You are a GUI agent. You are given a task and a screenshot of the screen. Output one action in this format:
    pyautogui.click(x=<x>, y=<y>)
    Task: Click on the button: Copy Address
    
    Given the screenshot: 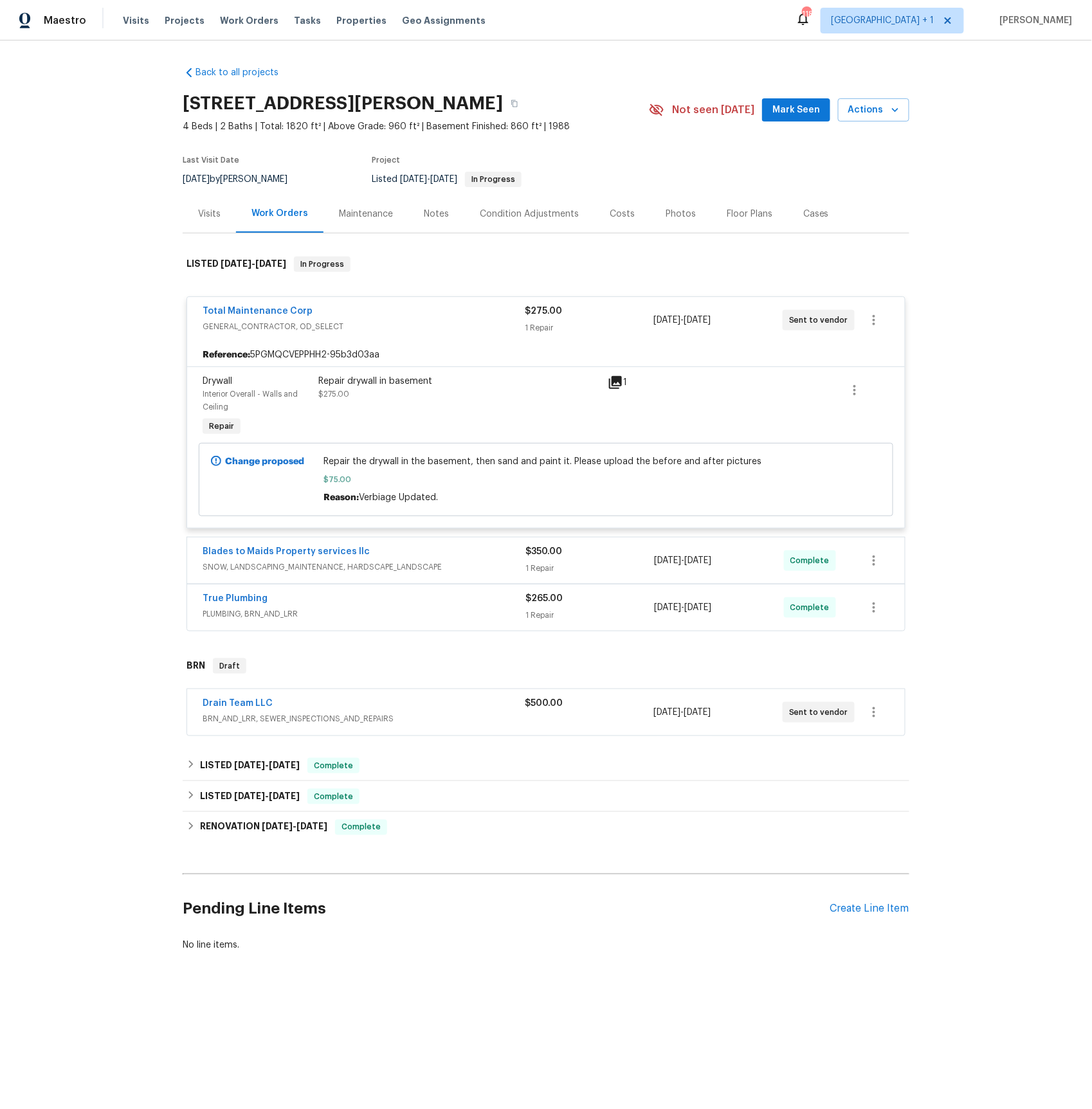 What is the action you would take?
    pyautogui.click(x=515, y=103)
    